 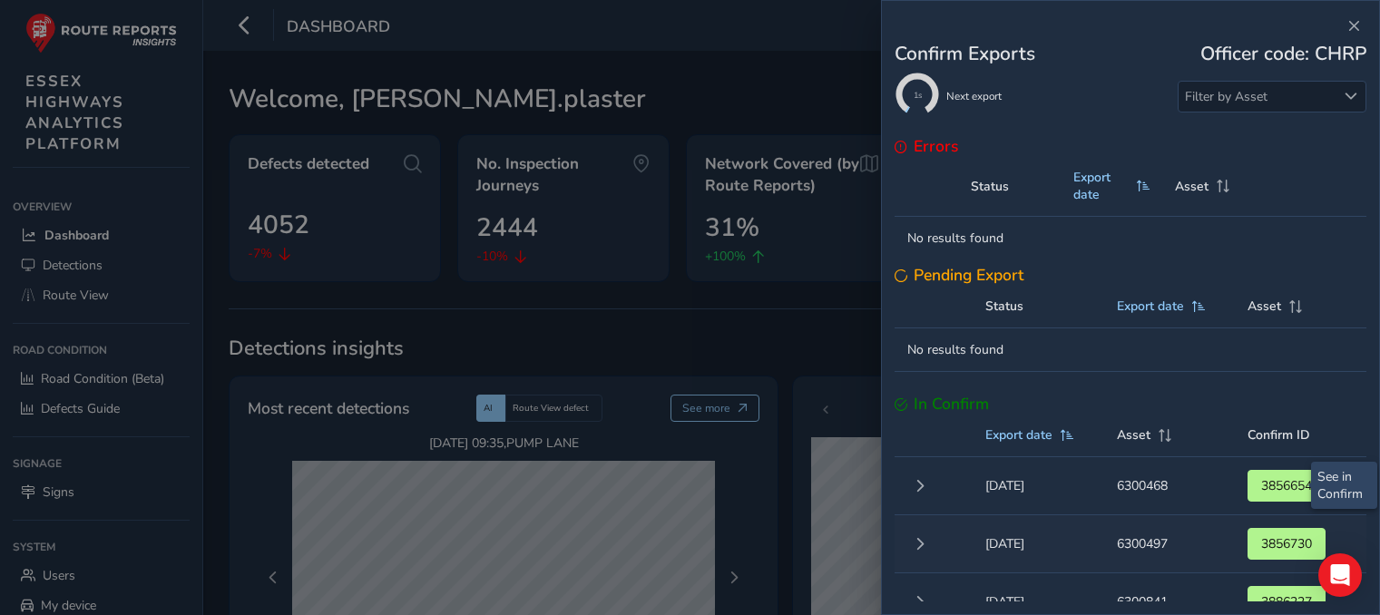 I want to click on button: Expand ae1c20d25712429cbf4badbf403b3f9_610, so click(x=920, y=602).